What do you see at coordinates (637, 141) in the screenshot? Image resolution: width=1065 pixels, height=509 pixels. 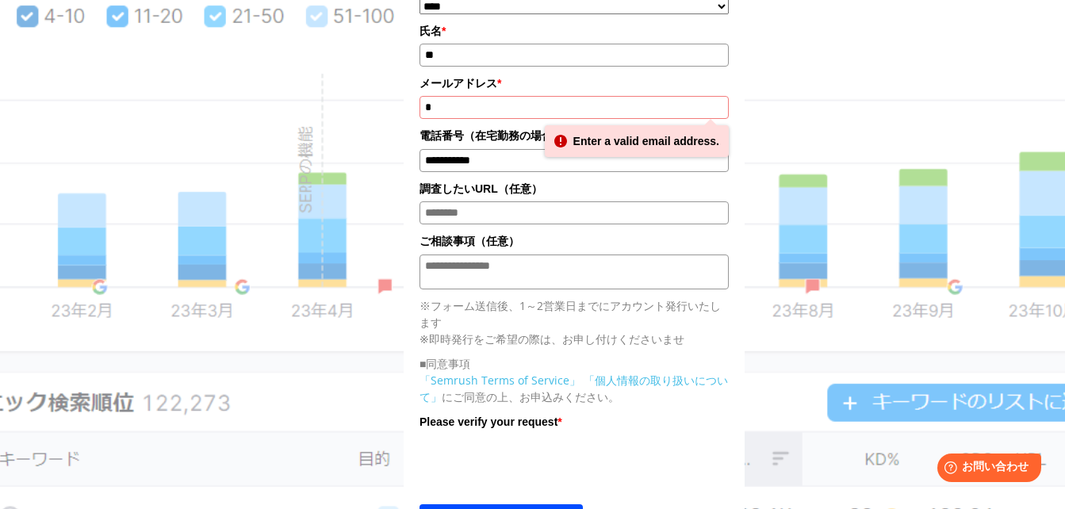 I see `div: Enter a valid email address.` at bounding box center [637, 141].